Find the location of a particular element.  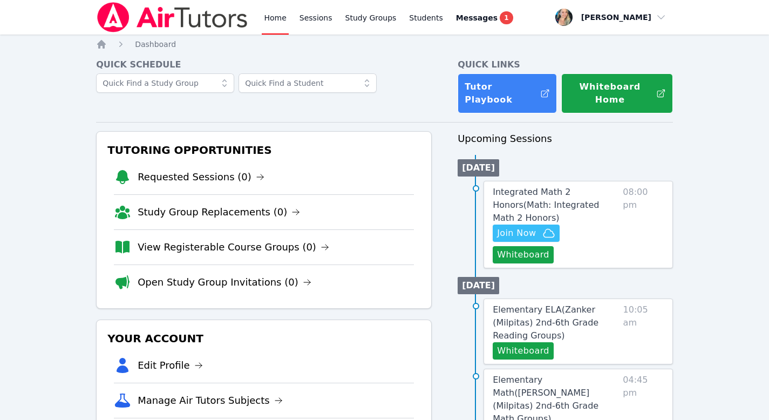

span: 10:05 am is located at coordinates (644, 331).